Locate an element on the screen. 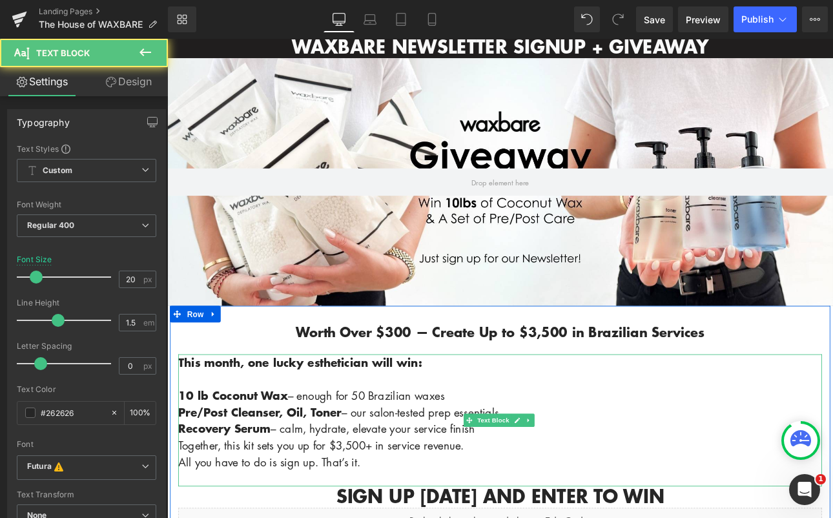 The width and height of the screenshot is (833, 518). a: Mobile is located at coordinates (432, 19).